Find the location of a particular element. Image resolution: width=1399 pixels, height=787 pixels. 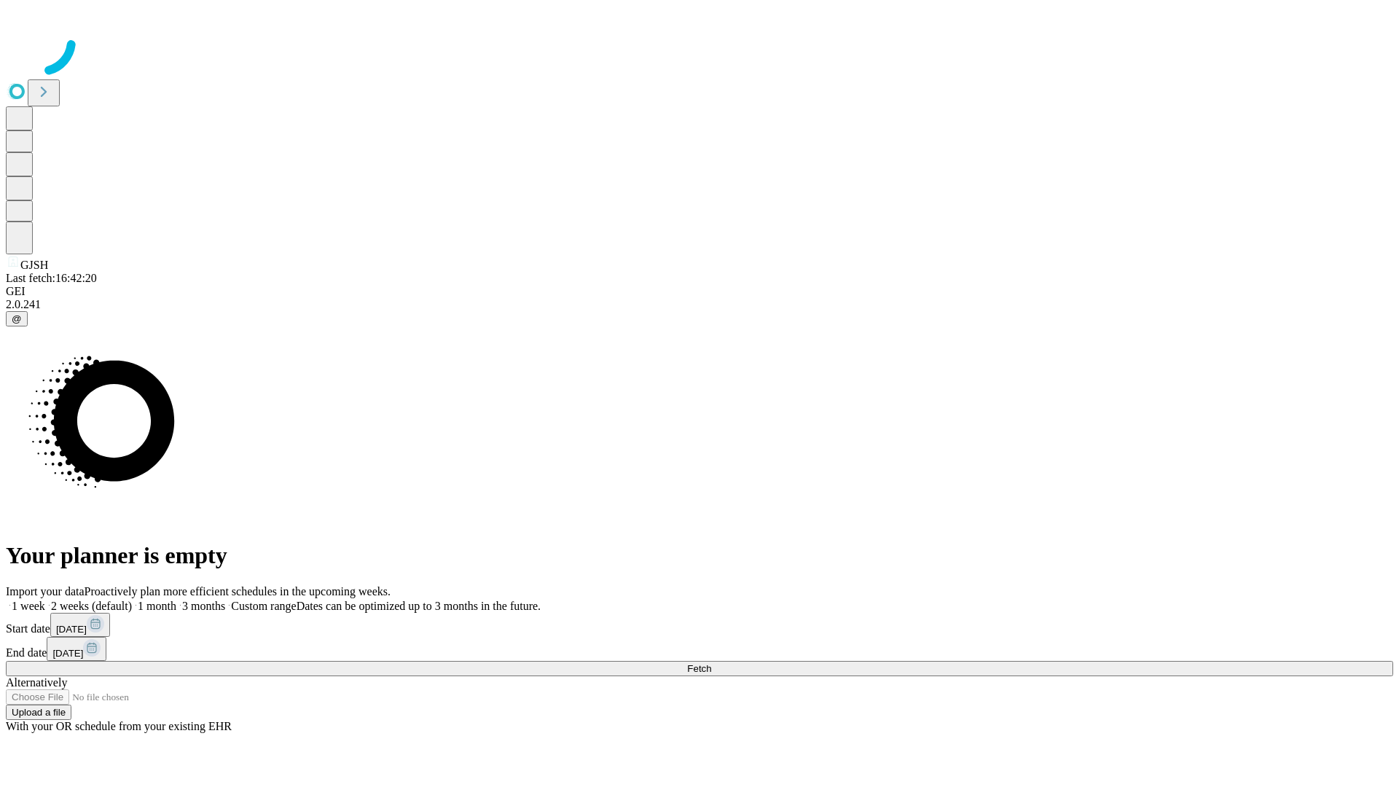

span: 1 month is located at coordinates (157, 606).